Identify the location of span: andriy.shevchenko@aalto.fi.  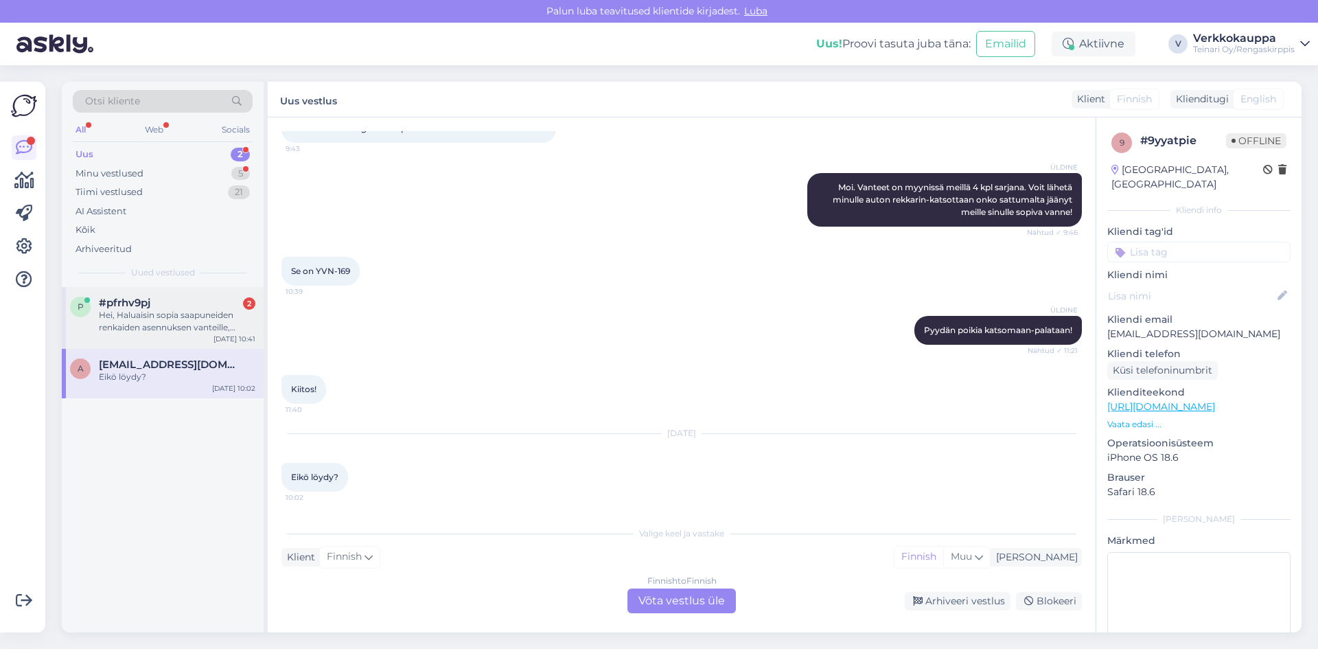
(170, 364).